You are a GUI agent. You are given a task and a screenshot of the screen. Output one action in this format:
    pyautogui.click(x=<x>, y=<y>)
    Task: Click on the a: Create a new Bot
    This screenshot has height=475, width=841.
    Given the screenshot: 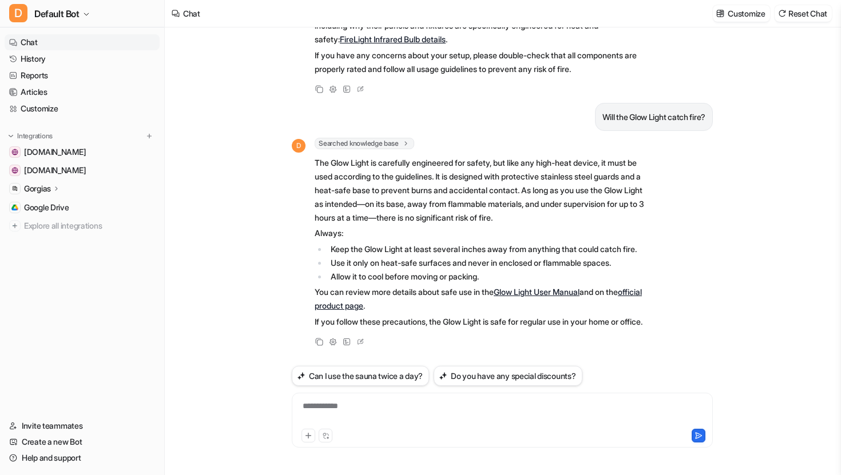 What is the action you would take?
    pyautogui.click(x=82, y=442)
    